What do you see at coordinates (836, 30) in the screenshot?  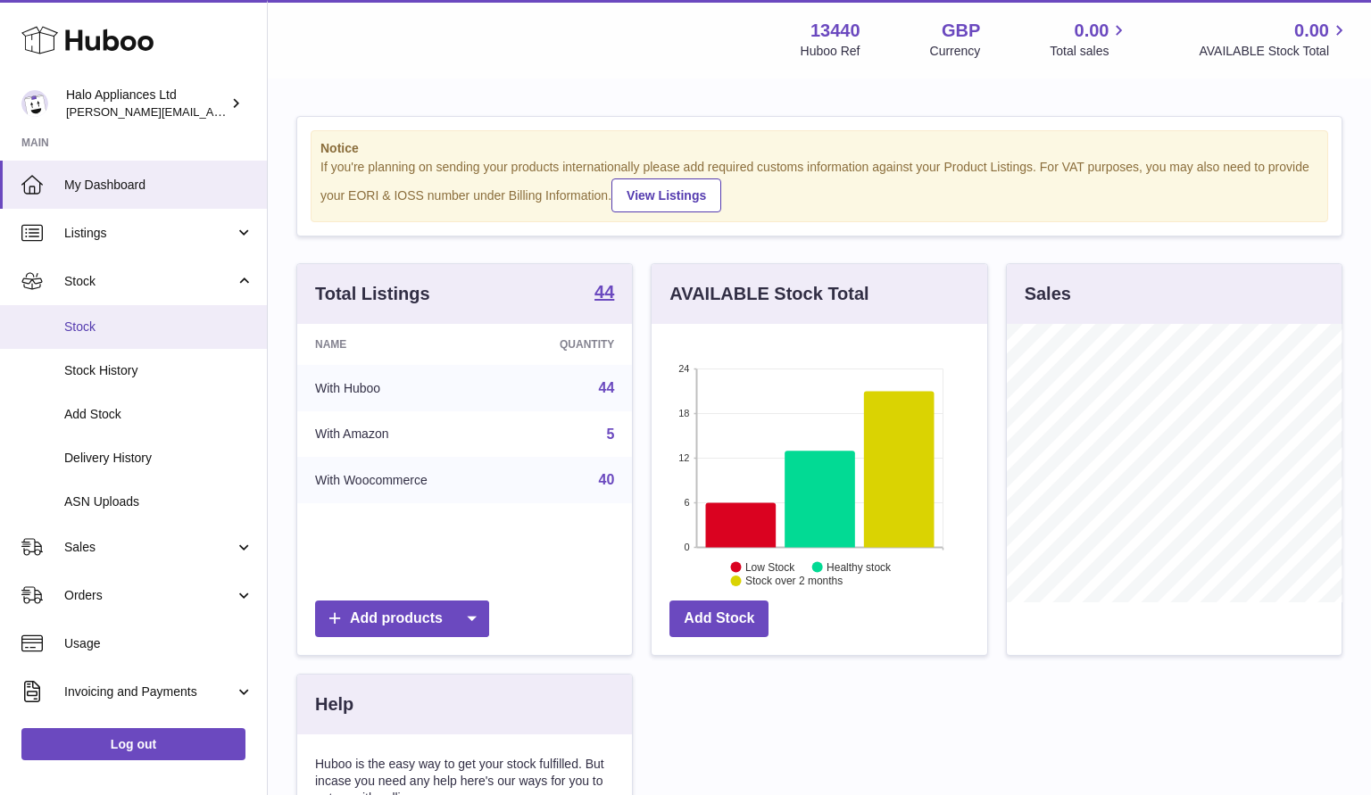 I see `strong: 13440` at bounding box center [836, 30].